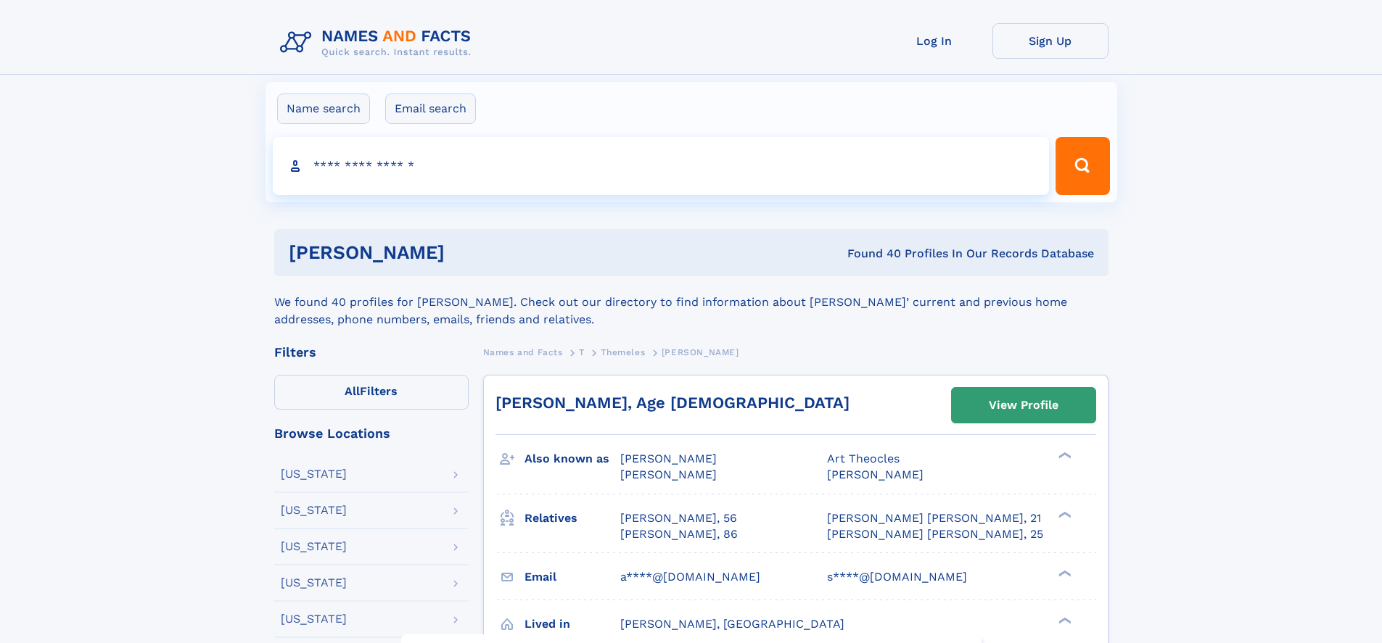 Image resolution: width=1382 pixels, height=643 pixels. I want to click on input: search input, so click(661, 166).